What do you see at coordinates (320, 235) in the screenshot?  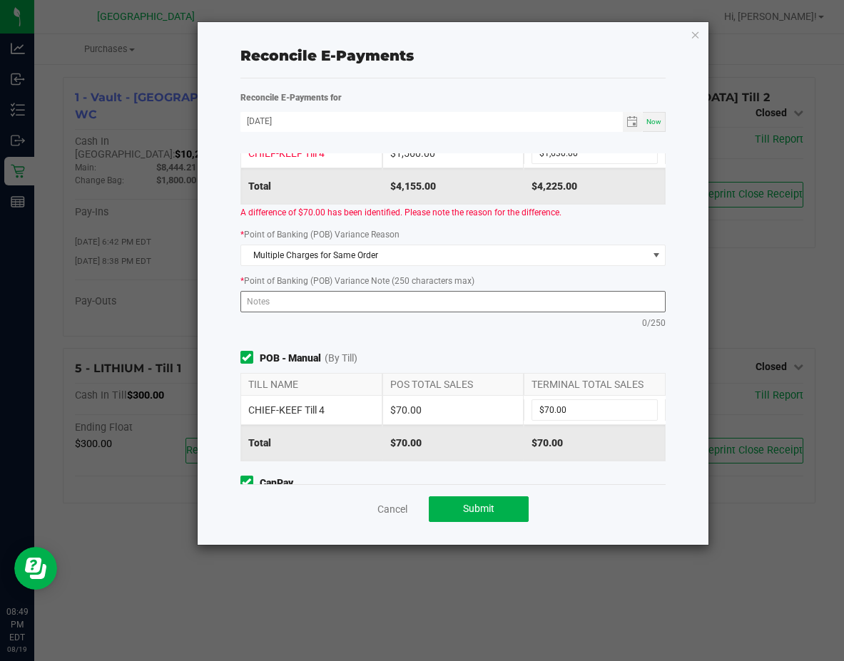 I see `label: Point of Banking (POB) Variance Reason` at bounding box center [320, 235].